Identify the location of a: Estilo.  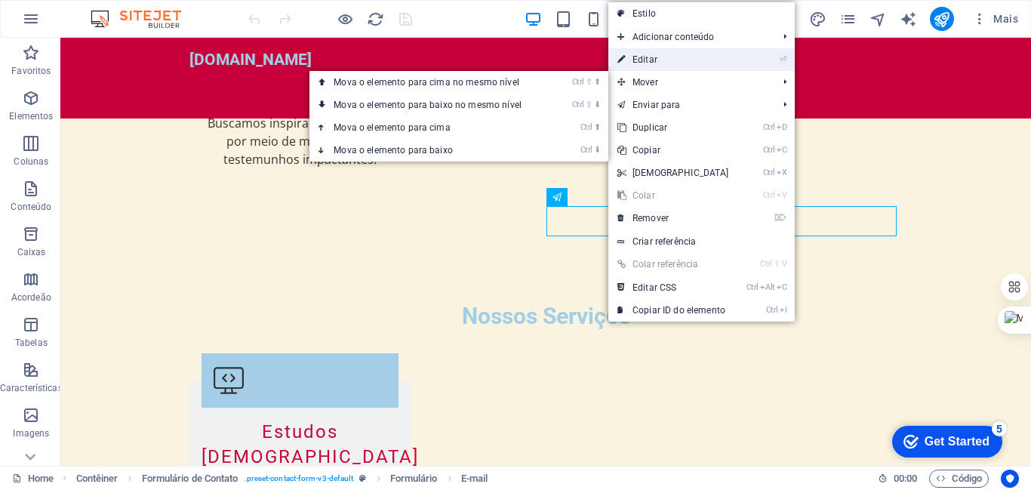
(702, 14).